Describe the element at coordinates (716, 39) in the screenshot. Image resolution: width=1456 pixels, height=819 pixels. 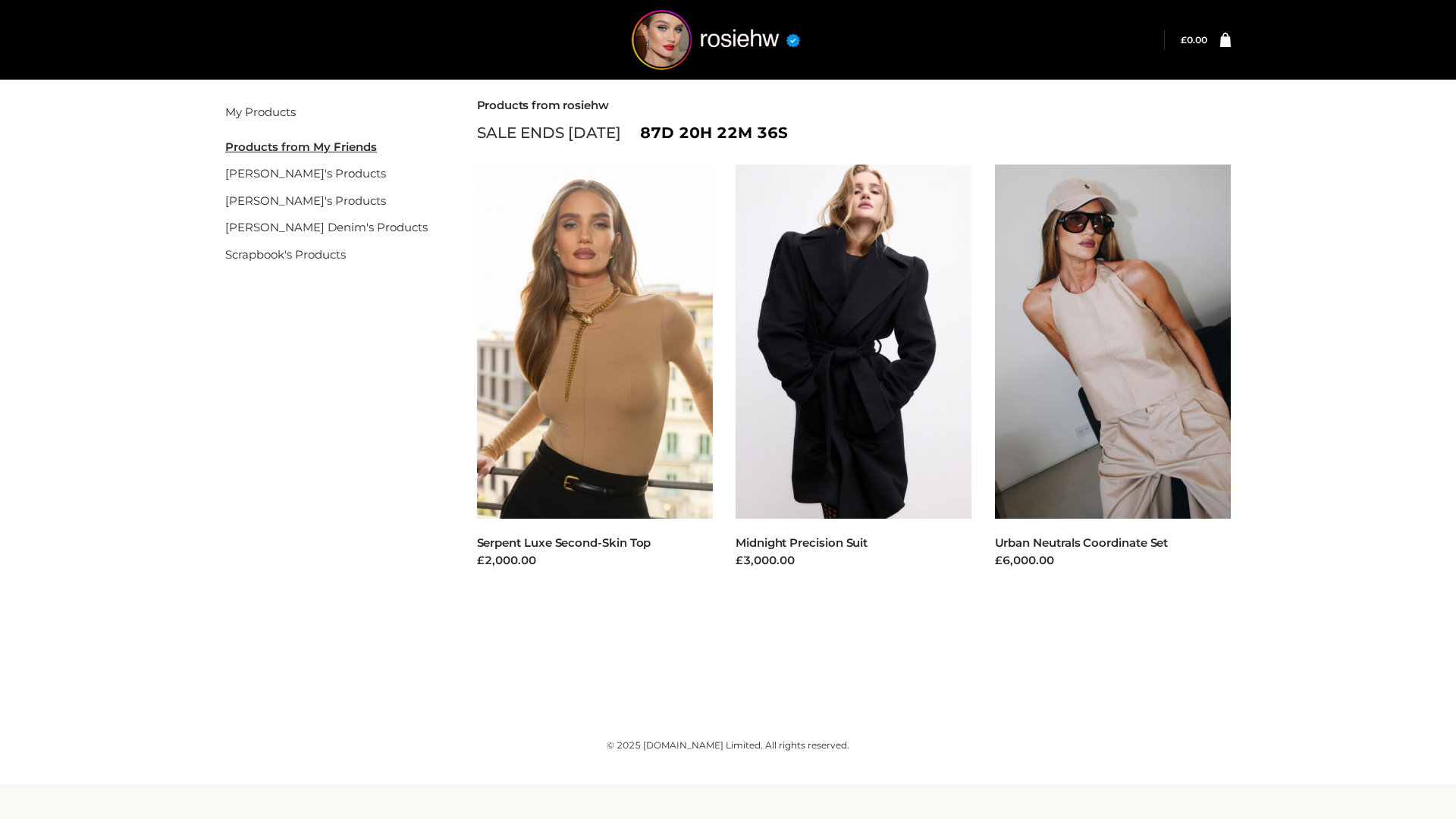
I see `img: rosiehw` at that location.